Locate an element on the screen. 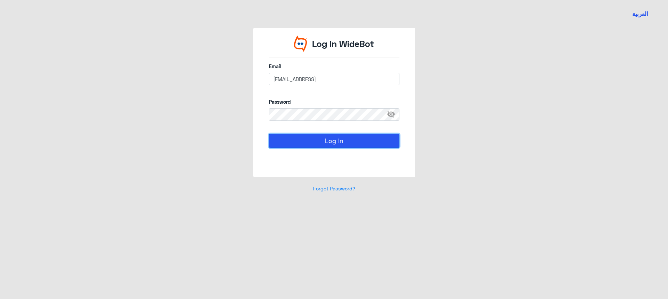  a: Switch language is located at coordinates (640, 14).